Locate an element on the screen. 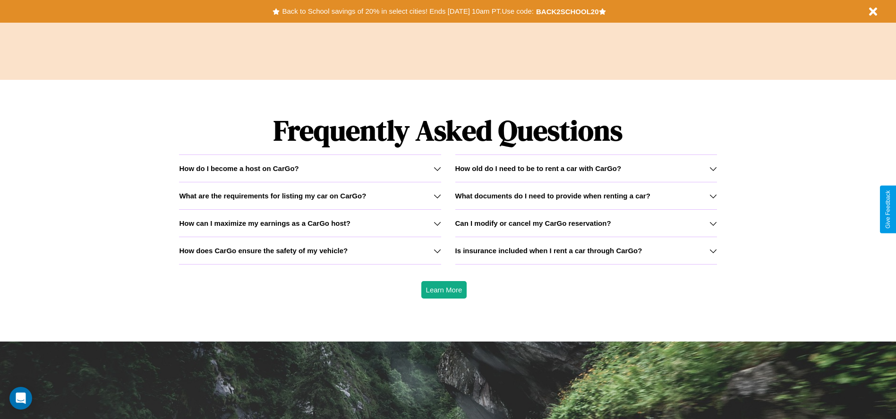 Image resolution: width=896 pixels, height=419 pixels. div: Give Feedback is located at coordinates (888, 209).